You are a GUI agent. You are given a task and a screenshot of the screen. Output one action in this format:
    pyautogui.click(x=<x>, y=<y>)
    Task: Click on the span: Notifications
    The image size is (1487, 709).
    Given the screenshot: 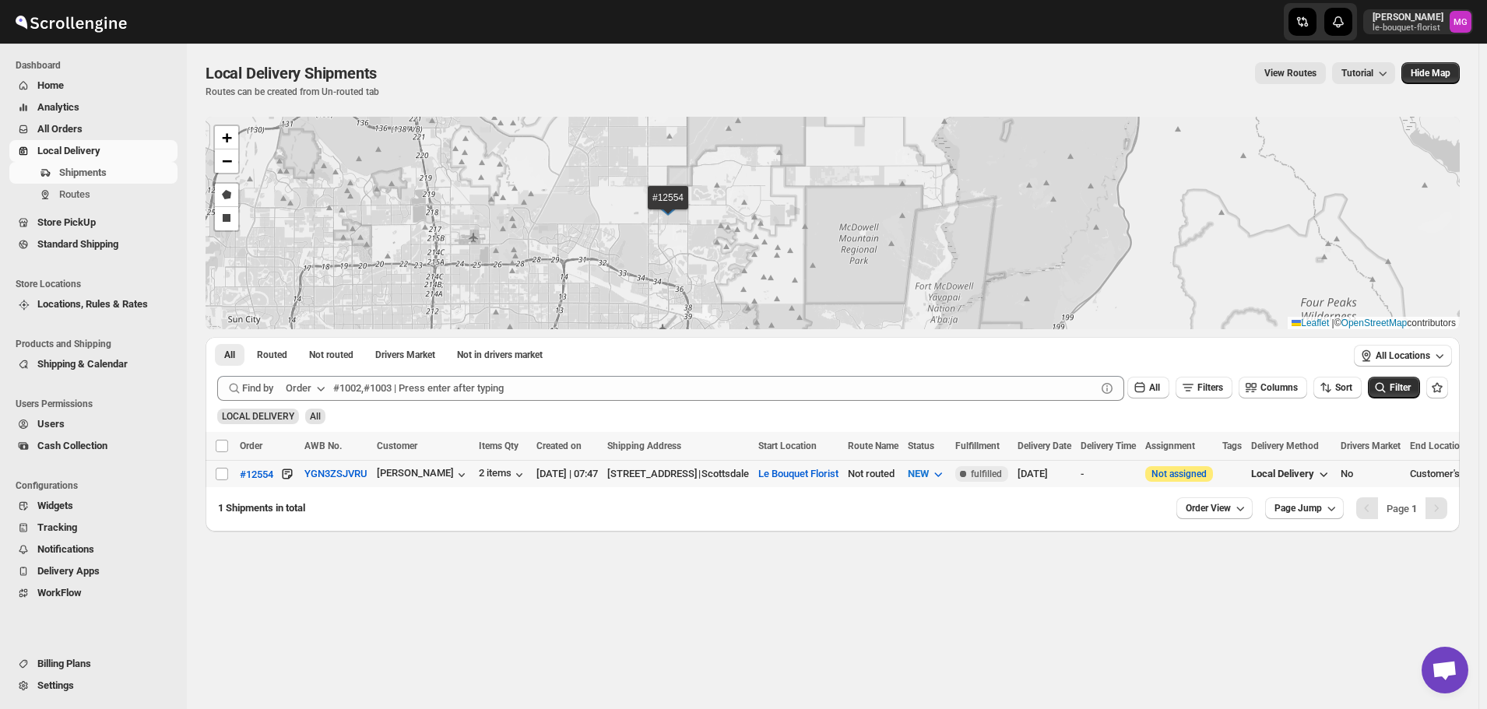 What is the action you would take?
    pyautogui.click(x=65, y=549)
    